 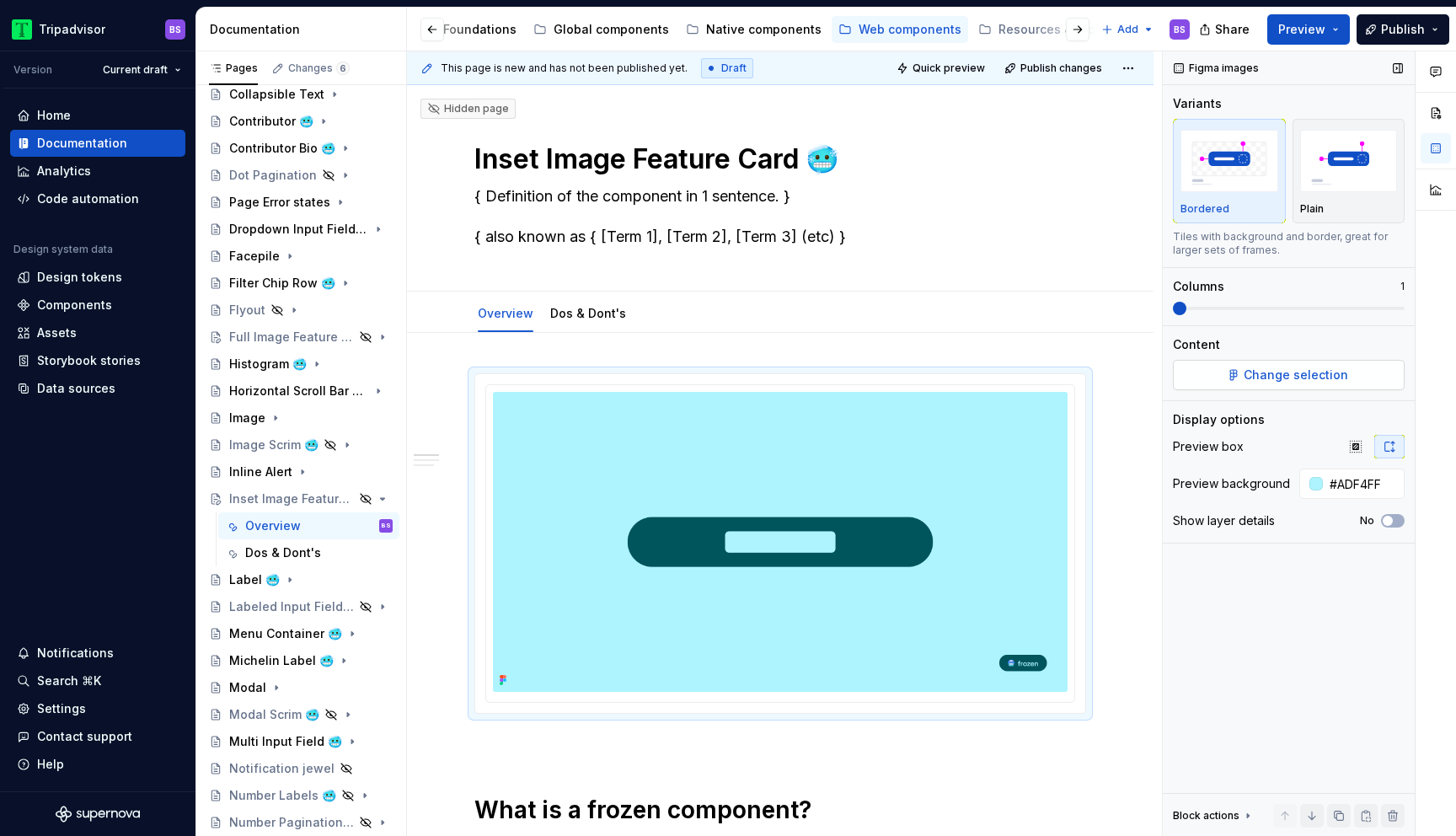 I want to click on button: Quick preview, so click(x=942, y=68).